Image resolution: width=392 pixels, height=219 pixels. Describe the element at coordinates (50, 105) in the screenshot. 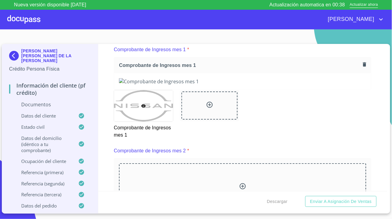

I see `p: Documentos` at that location.